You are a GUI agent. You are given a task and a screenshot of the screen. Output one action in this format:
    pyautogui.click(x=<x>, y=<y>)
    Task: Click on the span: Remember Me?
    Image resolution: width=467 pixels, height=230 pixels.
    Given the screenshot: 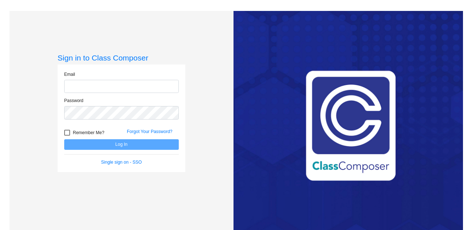 What is the action you would take?
    pyautogui.click(x=89, y=133)
    